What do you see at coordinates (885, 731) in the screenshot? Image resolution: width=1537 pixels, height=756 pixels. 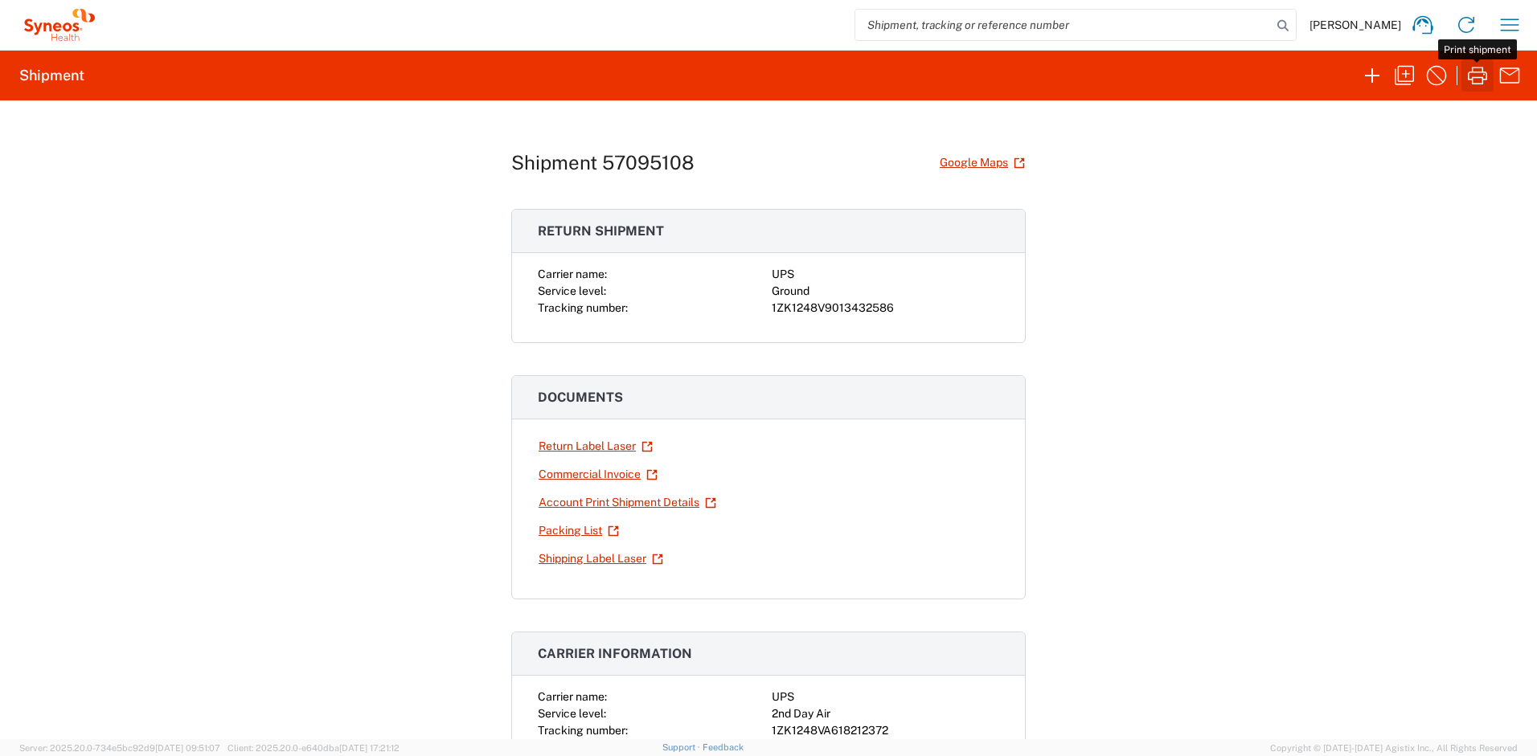 I see `div: 1ZK1248VA618212372` at bounding box center [885, 731].